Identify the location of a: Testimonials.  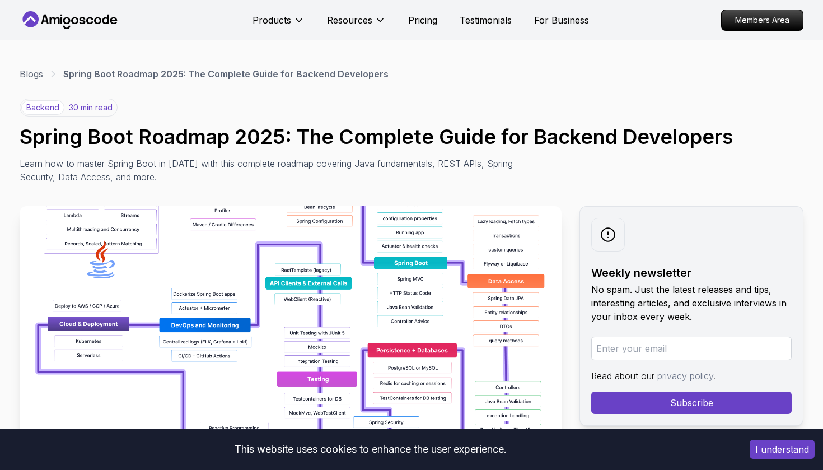
(486, 20).